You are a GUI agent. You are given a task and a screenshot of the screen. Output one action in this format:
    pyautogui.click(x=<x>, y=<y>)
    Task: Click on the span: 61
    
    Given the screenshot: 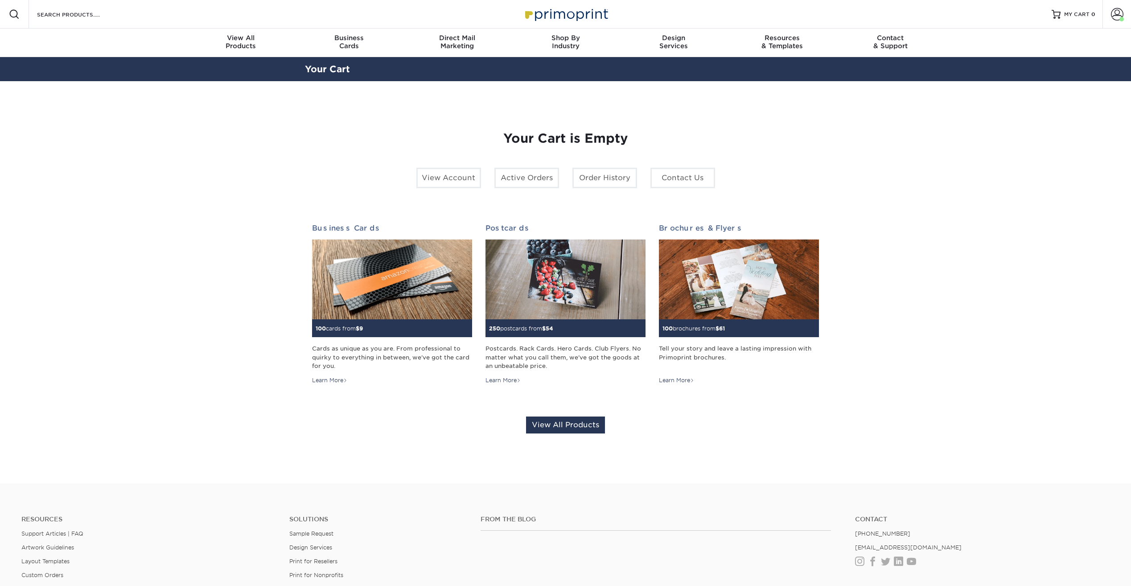 What is the action you would take?
    pyautogui.click(x=721, y=328)
    